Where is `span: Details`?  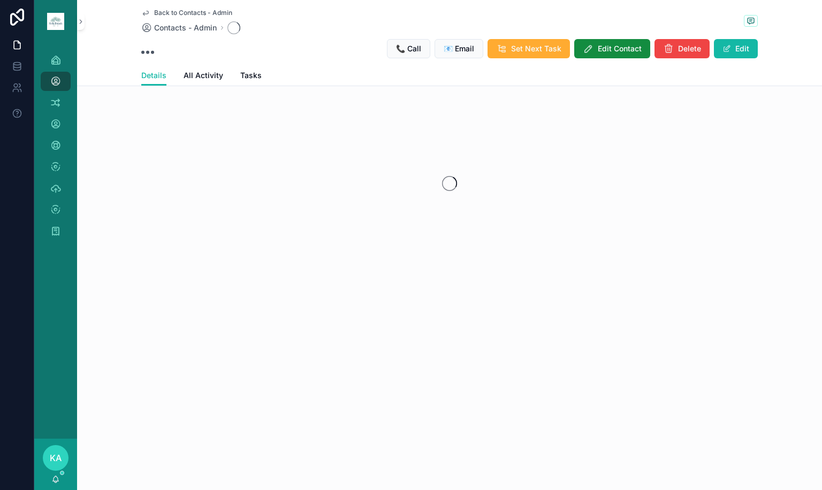
span: Details is located at coordinates (154, 75).